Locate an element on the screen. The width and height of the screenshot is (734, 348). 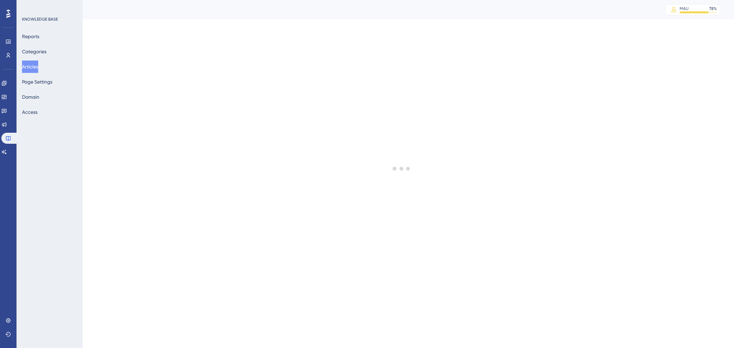
button: Access is located at coordinates (30, 112).